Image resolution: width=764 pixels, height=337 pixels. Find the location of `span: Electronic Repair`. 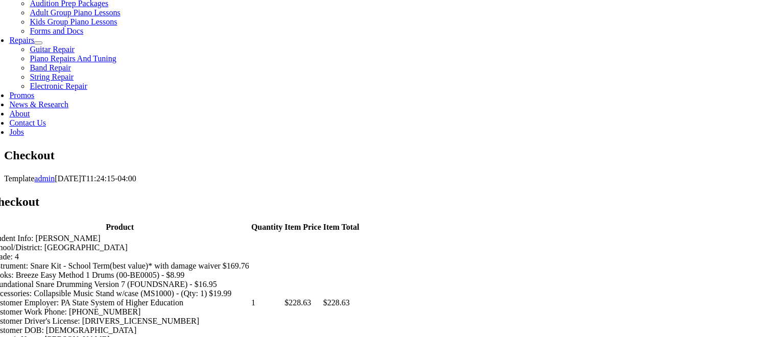

span: Electronic Repair is located at coordinates (58, 86).